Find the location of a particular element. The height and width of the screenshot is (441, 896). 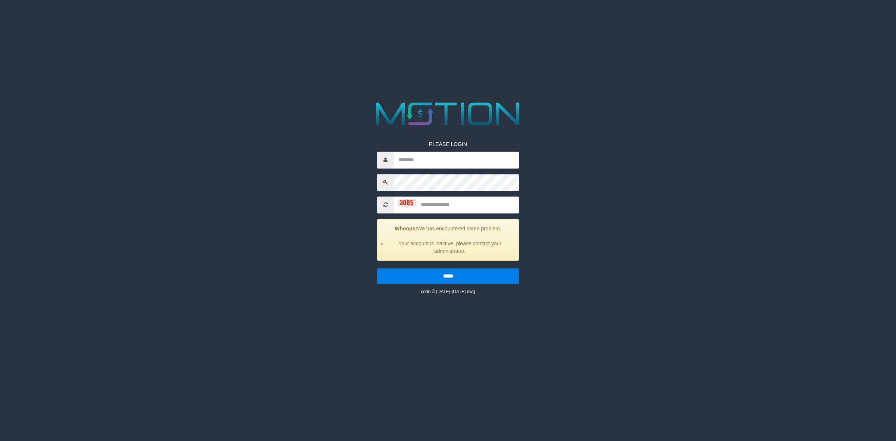

p: PLEASE LOGIN is located at coordinates (448, 144).